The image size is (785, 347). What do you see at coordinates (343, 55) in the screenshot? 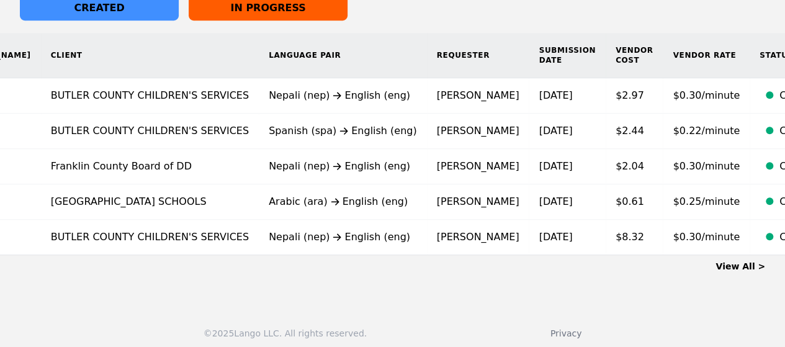
I see `th: Language Pair` at bounding box center [343, 55].